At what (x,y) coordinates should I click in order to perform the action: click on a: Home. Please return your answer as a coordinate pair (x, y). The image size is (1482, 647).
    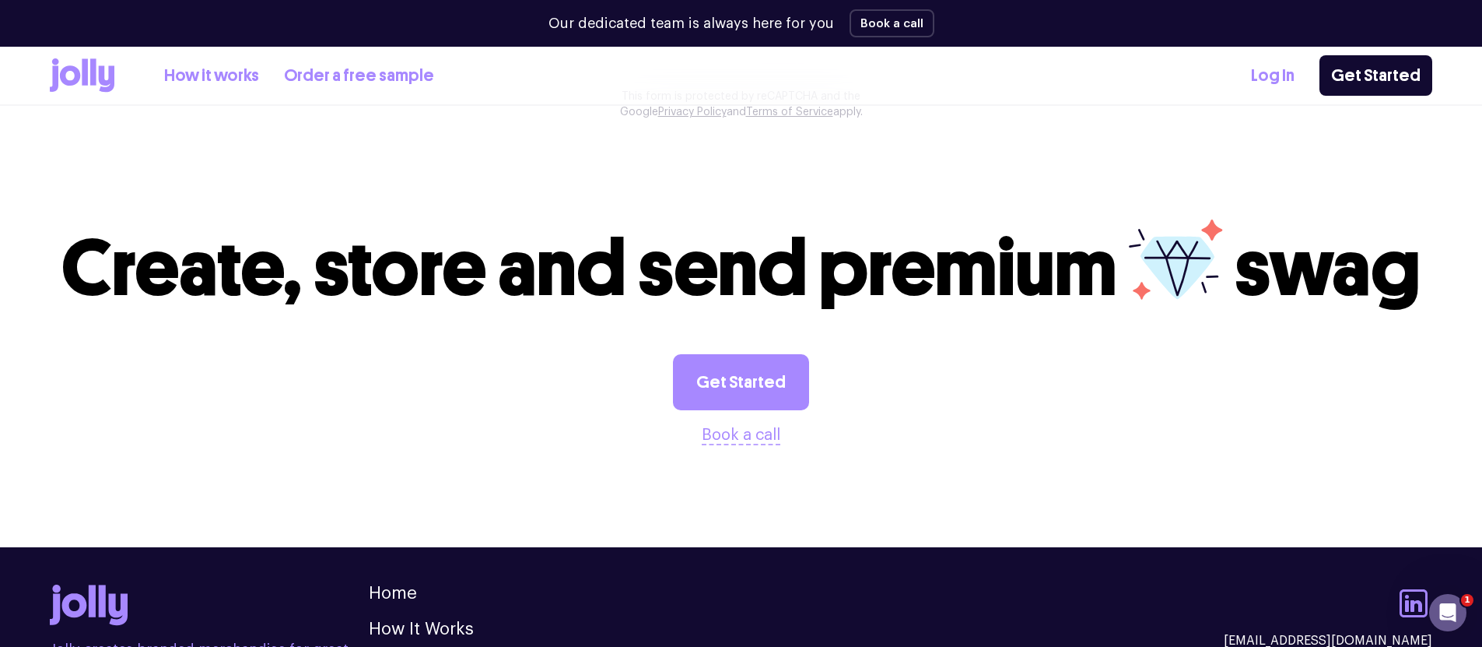
    Looking at the image, I should click on (393, 593).